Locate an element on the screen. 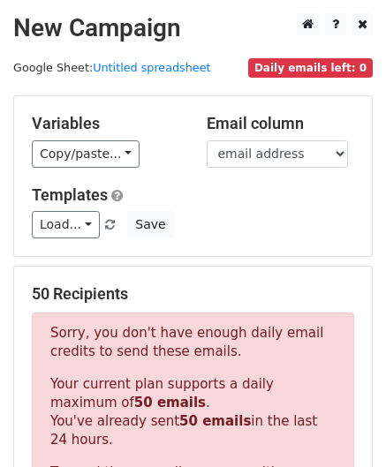  div: Chat Widget is located at coordinates (342, 425).